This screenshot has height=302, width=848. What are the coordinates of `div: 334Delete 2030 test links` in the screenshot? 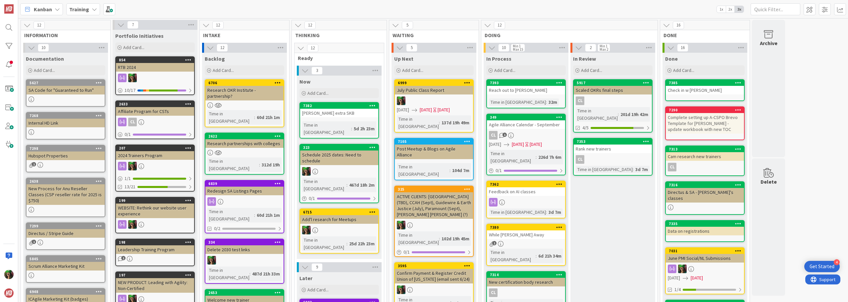 It's located at (244, 246).